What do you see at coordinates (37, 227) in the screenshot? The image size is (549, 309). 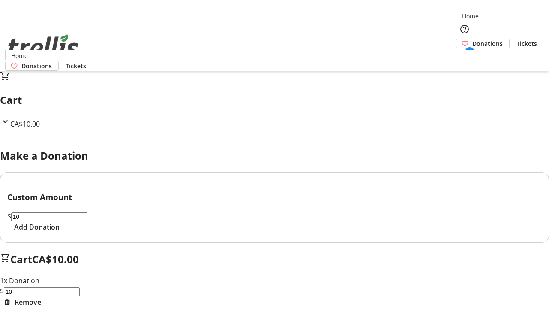 I see `span: Add Donation` at bounding box center [37, 227].